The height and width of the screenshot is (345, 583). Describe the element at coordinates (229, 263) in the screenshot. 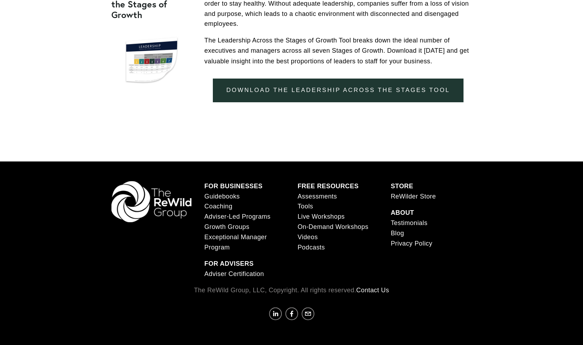

I see `a: FOR ADVISERS` at that location.